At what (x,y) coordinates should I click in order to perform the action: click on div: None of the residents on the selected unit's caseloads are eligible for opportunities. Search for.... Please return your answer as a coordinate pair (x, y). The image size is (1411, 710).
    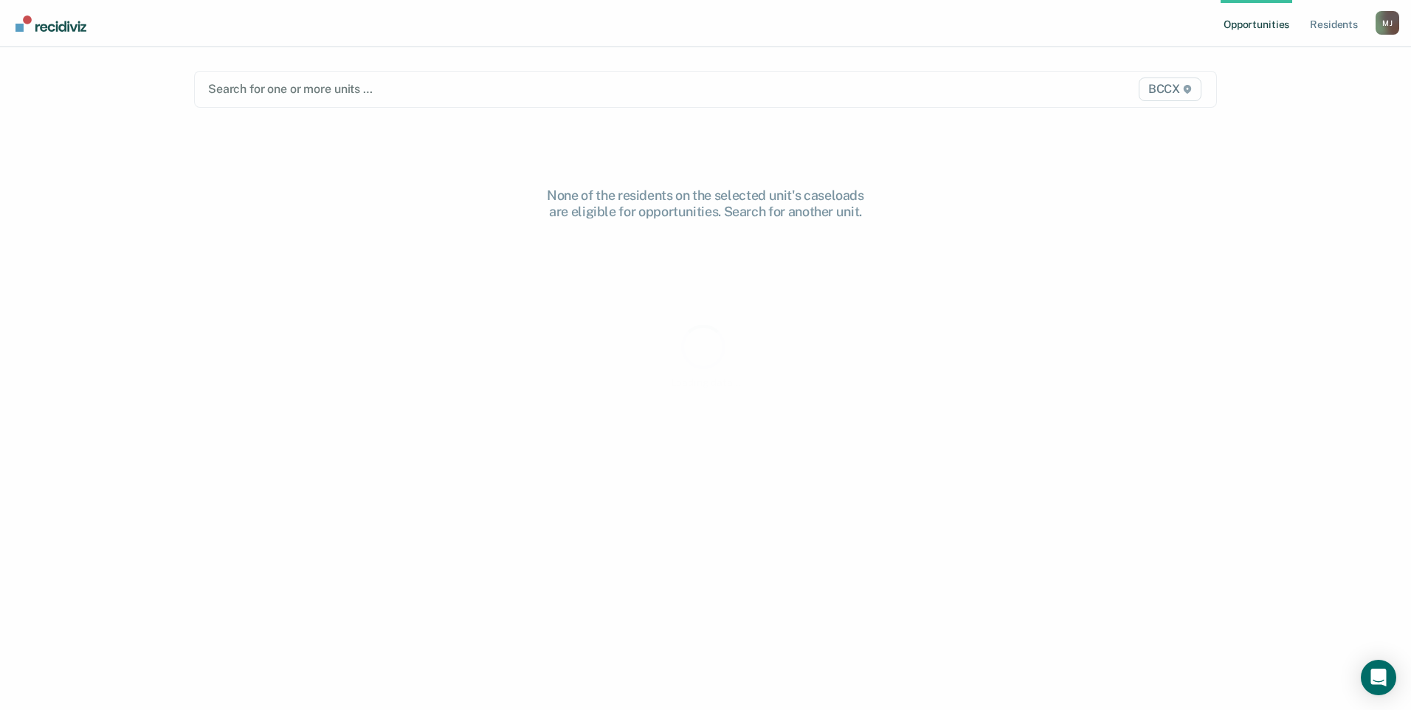
    Looking at the image, I should click on (706, 203).